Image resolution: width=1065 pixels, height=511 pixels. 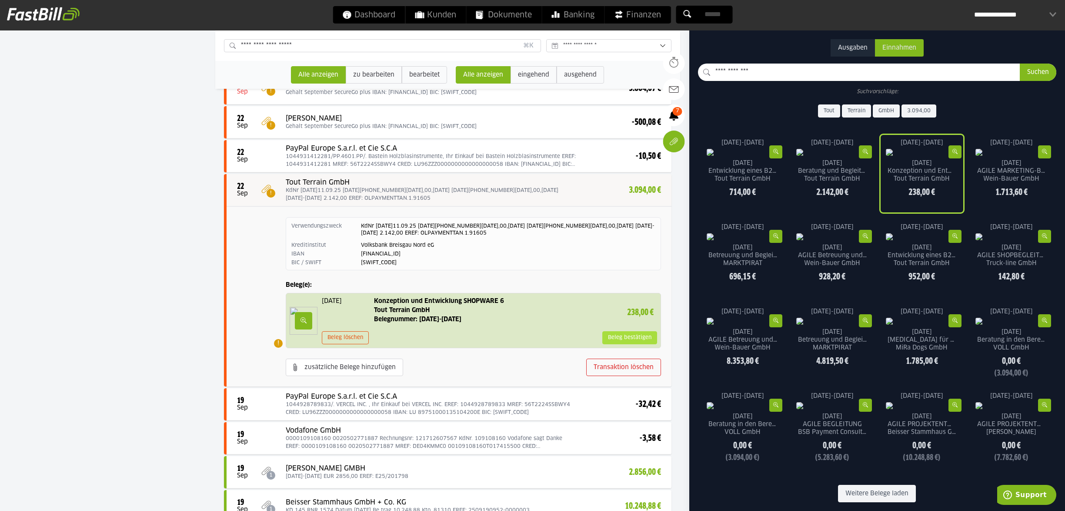 I want to click on sl-radio-button: Einnahmen, so click(x=900, y=48).